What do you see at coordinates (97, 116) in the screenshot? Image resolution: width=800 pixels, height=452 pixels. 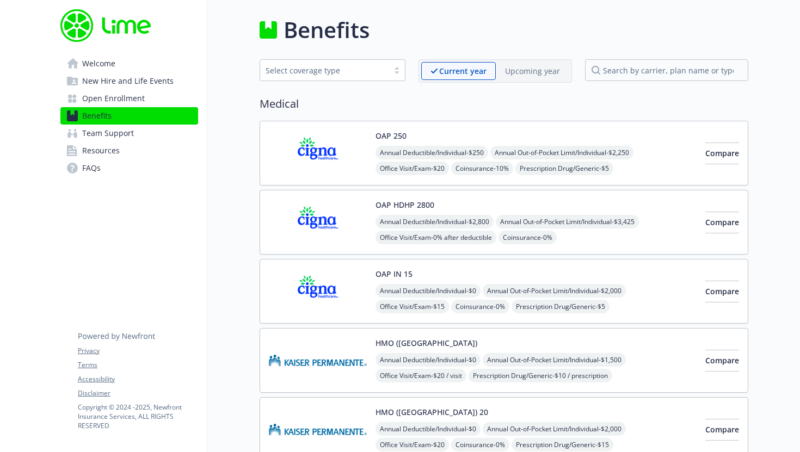 I see `span: Benefits` at bounding box center [97, 116].